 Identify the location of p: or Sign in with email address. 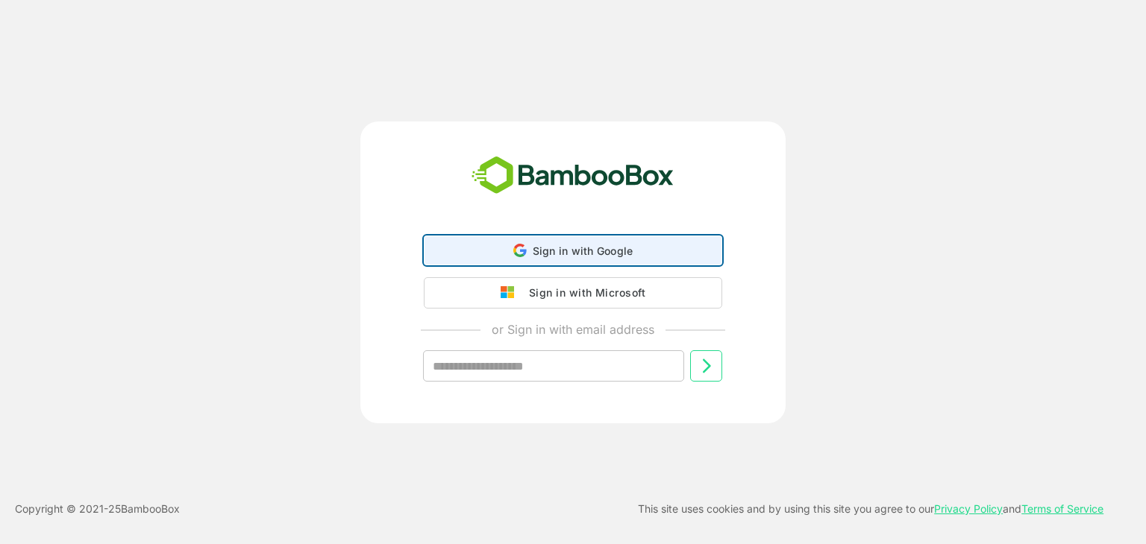
(573, 330).